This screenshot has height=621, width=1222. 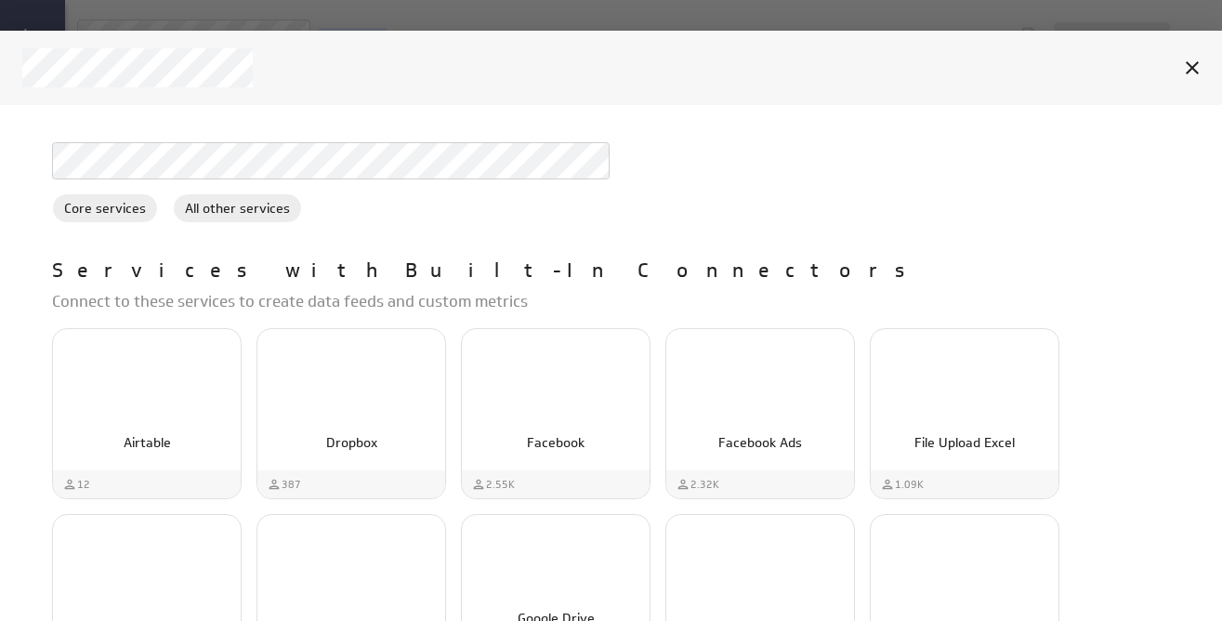 I want to click on div: Used by 12 customers, so click(x=76, y=484).